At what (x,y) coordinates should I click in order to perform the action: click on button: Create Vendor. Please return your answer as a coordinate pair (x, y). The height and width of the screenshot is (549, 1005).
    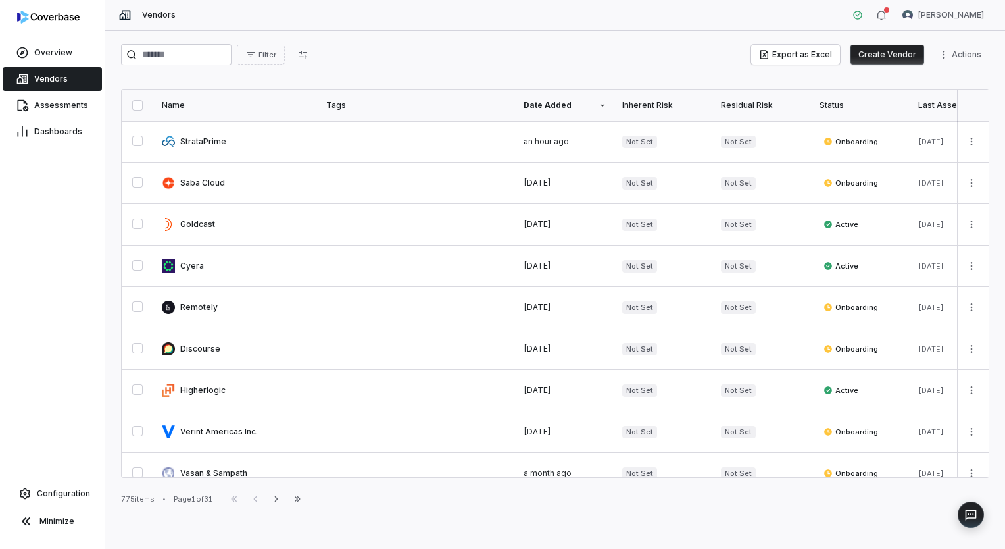
    Looking at the image, I should click on (887, 55).